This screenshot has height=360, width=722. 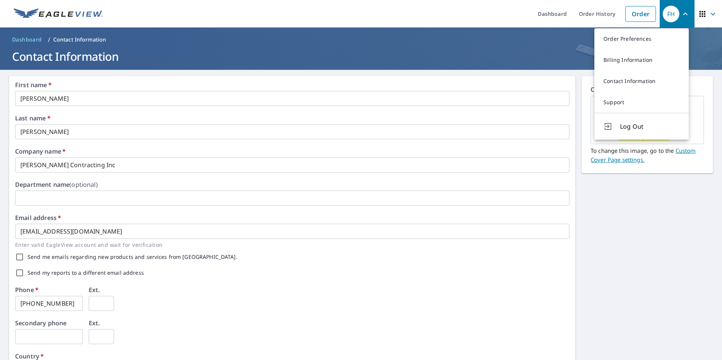 I want to click on h1: Contact Information, so click(x=361, y=56).